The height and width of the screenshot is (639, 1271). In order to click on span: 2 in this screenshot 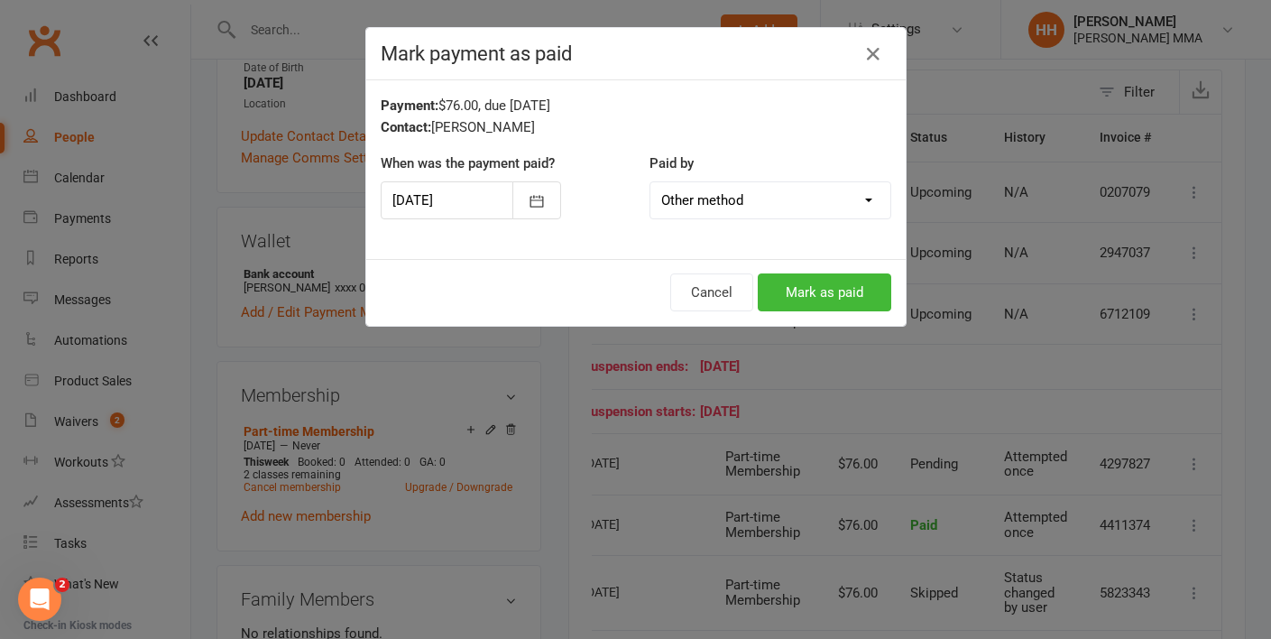, I will do `click(62, 585)`.